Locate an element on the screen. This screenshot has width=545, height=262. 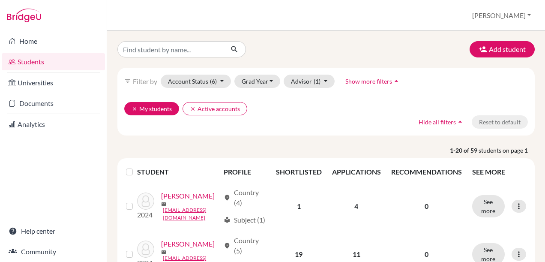
input: Find student by name... is located at coordinates (170, 49).